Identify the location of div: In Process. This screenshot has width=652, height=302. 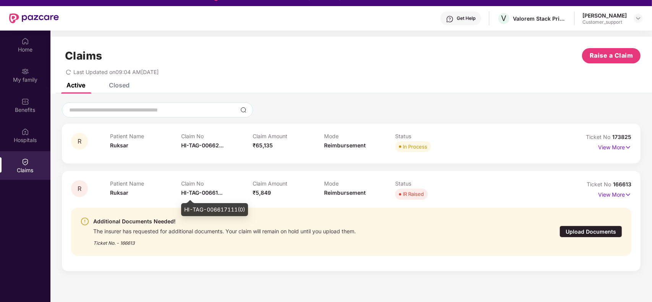
(415, 147).